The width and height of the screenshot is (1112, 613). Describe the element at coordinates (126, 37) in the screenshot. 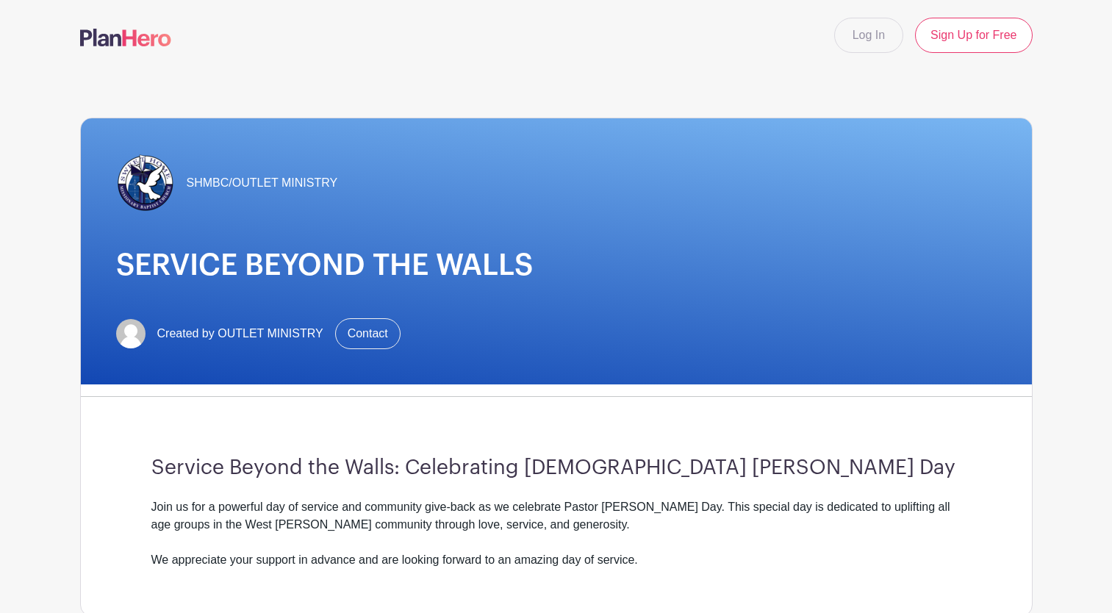

I see `img: logo-507f7623f17ff9eddc593b1ce0a138ce2505c220e1c5a4e2b4648c50719b7d32.svg` at that location.